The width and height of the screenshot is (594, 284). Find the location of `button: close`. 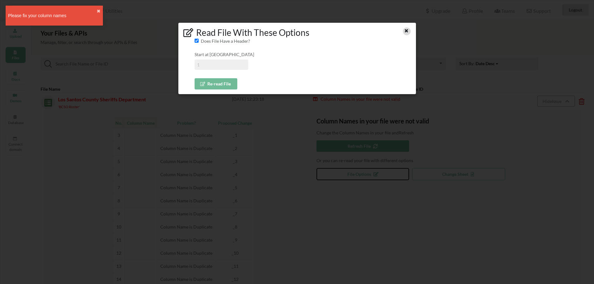

button: close is located at coordinates (98, 11).